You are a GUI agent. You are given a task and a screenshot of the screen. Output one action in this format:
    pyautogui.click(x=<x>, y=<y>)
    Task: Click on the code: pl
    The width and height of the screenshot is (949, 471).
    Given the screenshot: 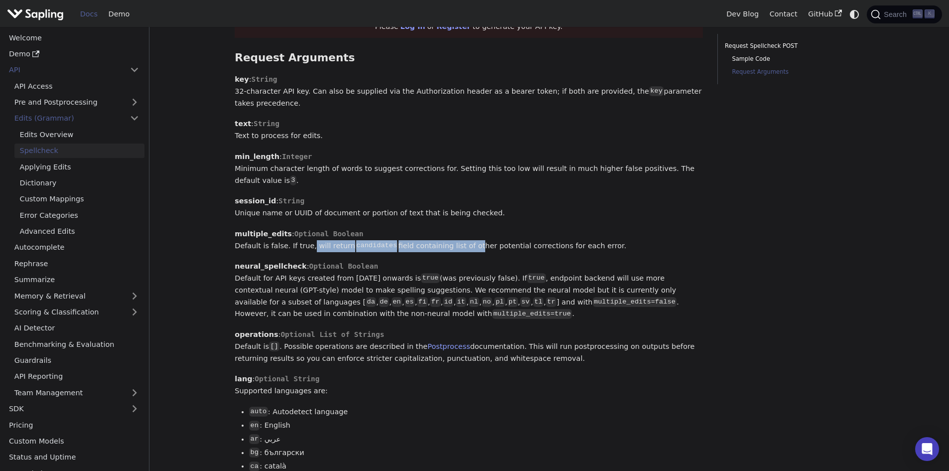 What is the action you would take?
    pyautogui.click(x=499, y=302)
    